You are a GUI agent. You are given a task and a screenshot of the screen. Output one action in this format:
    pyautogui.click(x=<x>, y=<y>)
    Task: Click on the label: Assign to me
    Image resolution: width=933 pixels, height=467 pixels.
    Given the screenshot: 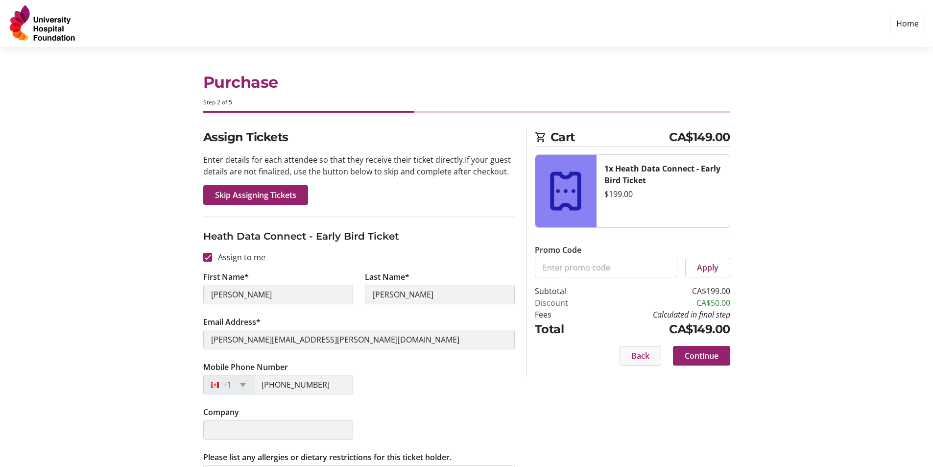 What is the action you would take?
    pyautogui.click(x=239, y=257)
    